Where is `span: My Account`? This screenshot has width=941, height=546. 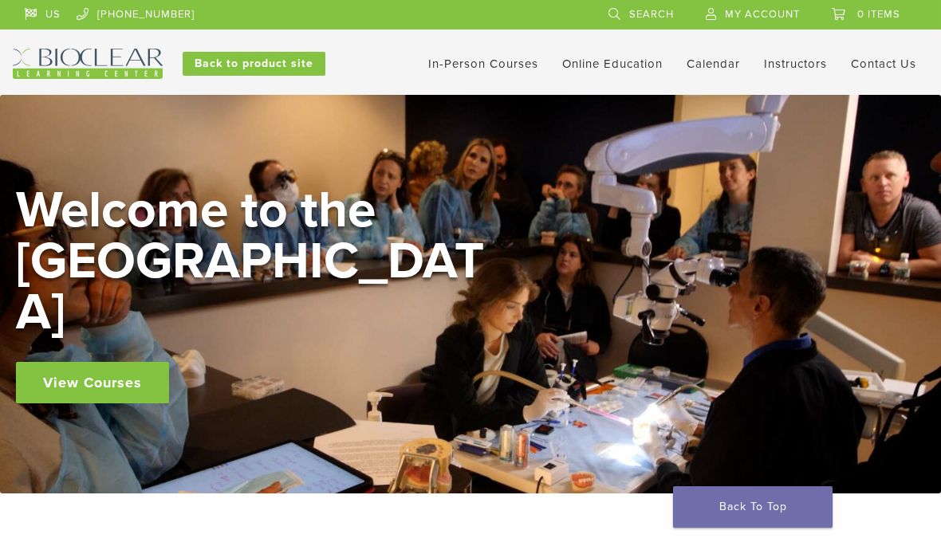
span: My Account is located at coordinates (762, 14).